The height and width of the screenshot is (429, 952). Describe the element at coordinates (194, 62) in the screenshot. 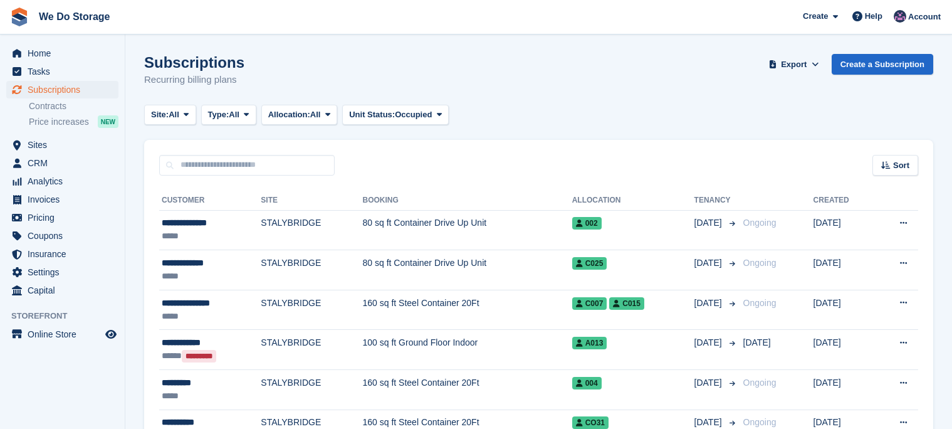

I see `h1: Subscriptions` at that location.